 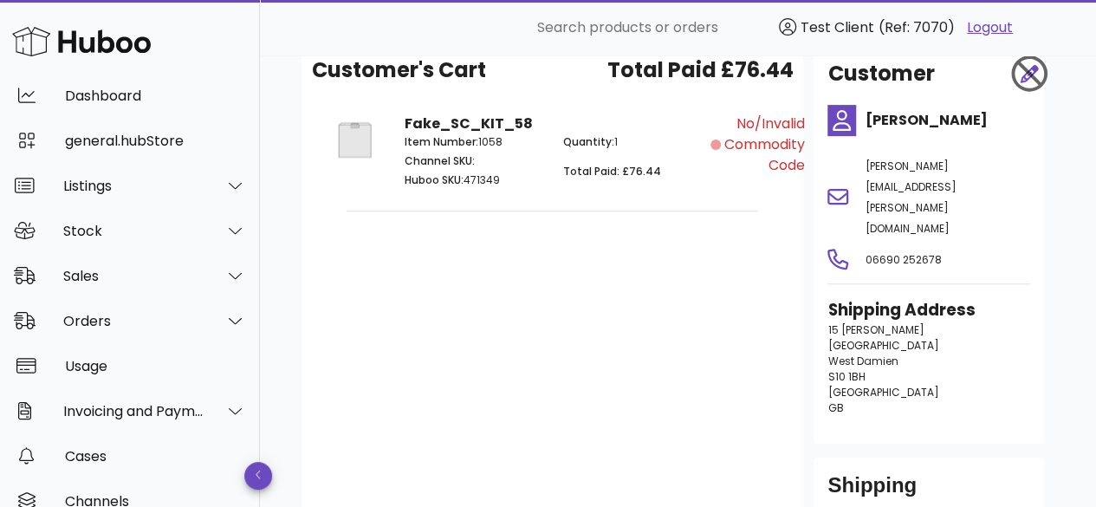 I want to click on h3: Shipping Address, so click(x=929, y=310).